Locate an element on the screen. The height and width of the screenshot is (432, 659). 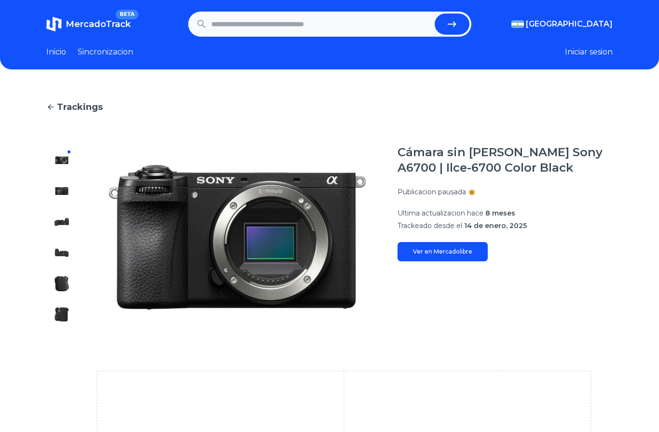
span: BETA is located at coordinates (127, 14).